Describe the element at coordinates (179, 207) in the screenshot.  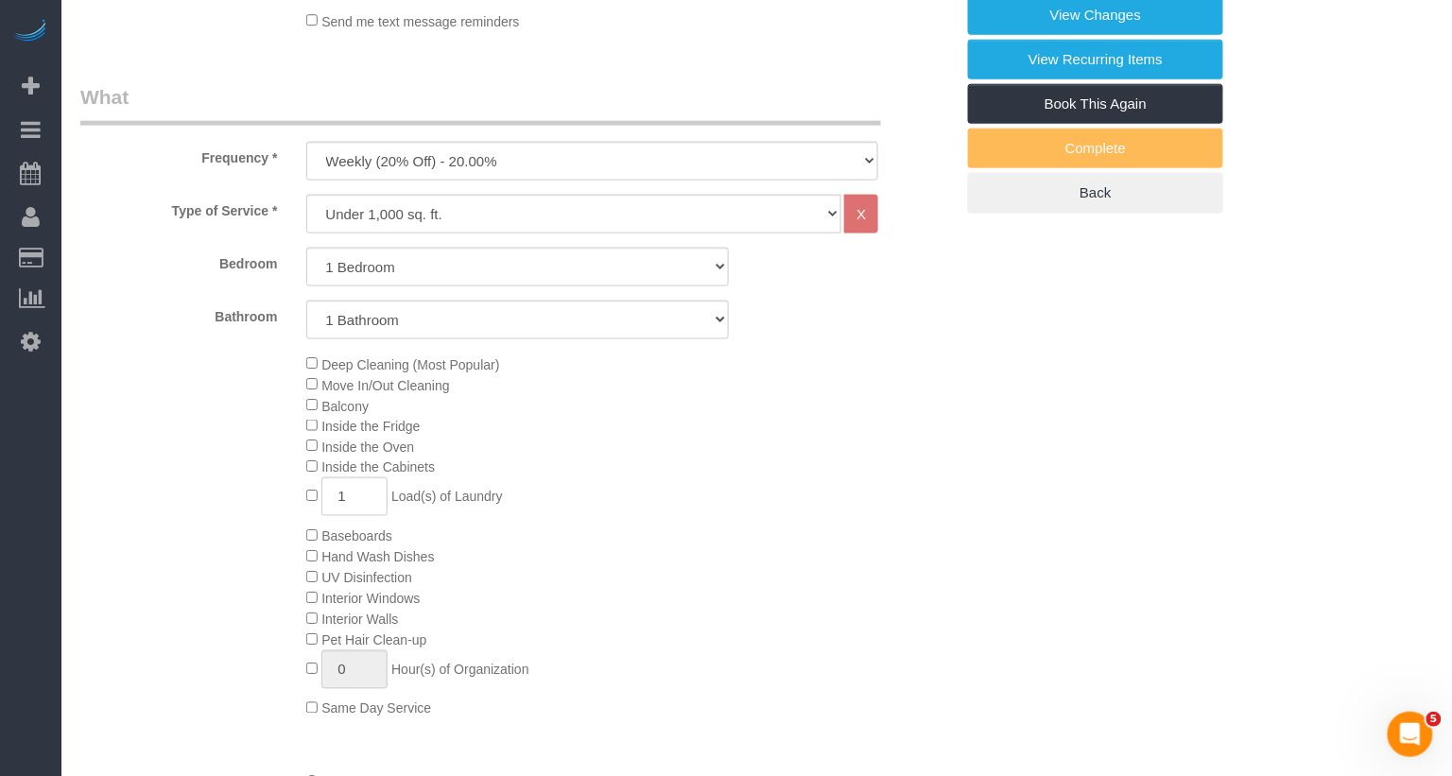
I see `label: Type of Service *` at that location.